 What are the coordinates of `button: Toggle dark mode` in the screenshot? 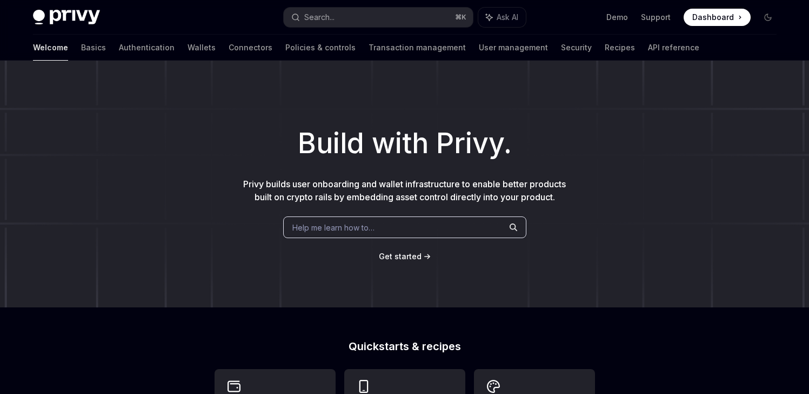 It's located at (768, 17).